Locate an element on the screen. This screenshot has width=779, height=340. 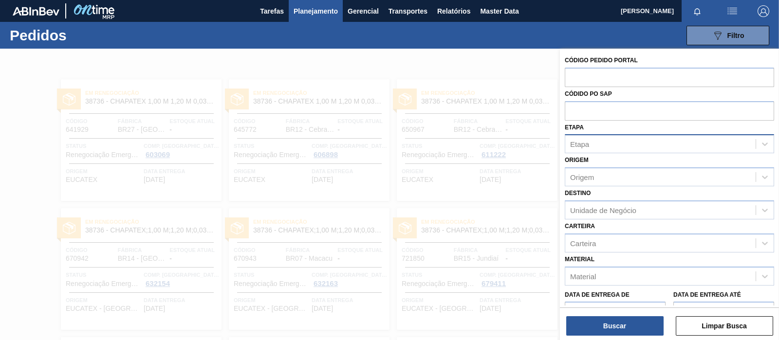
label: Data de Entrega até is located at coordinates (707, 295).